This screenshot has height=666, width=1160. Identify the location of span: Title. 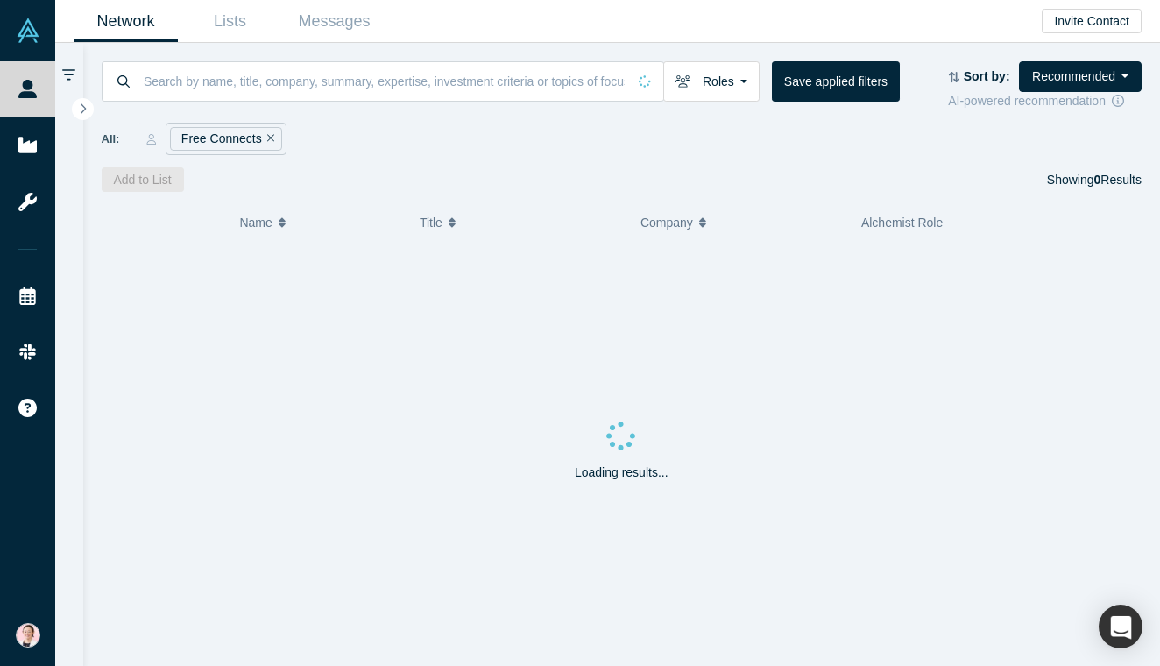
(431, 223).